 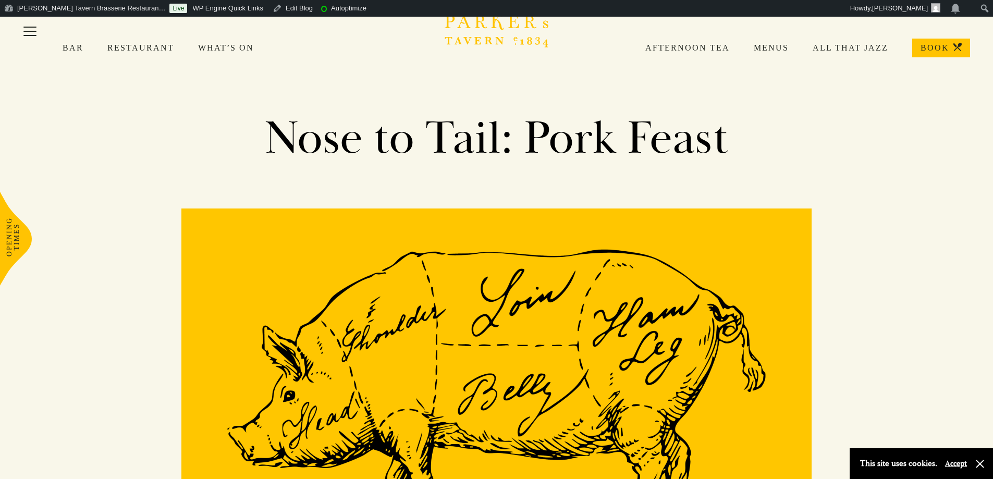 I want to click on p: This site uses cookies., so click(x=899, y=463).